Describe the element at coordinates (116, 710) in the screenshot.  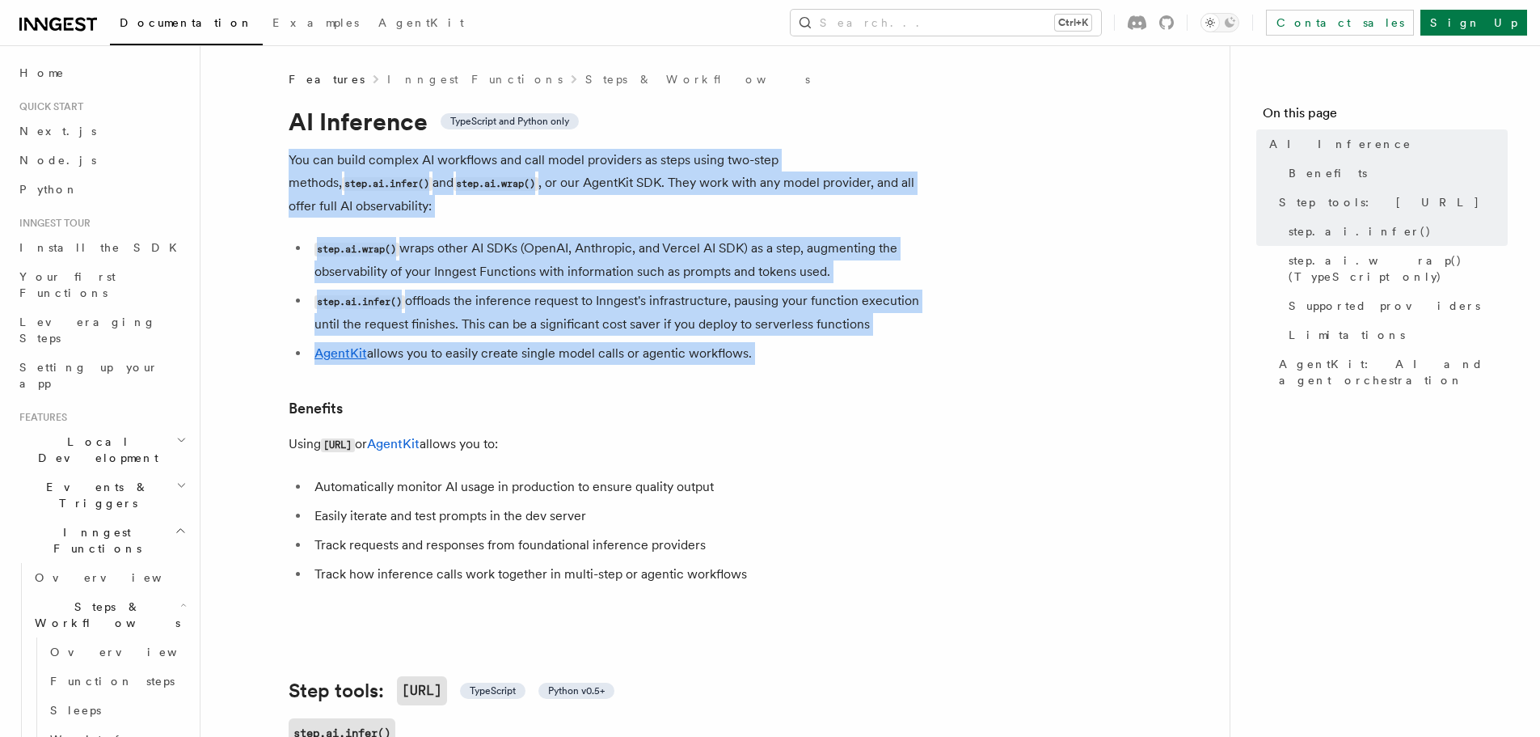
I see `a: Sleeps` at that location.